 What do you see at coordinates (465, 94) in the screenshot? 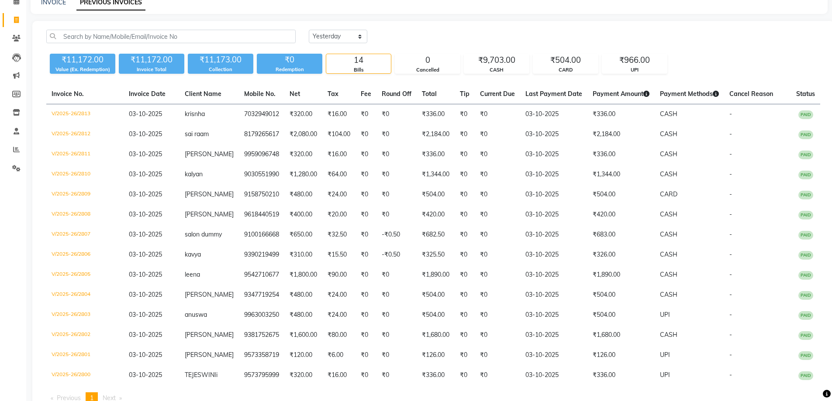
I see `span: Tip` at bounding box center [465, 94].